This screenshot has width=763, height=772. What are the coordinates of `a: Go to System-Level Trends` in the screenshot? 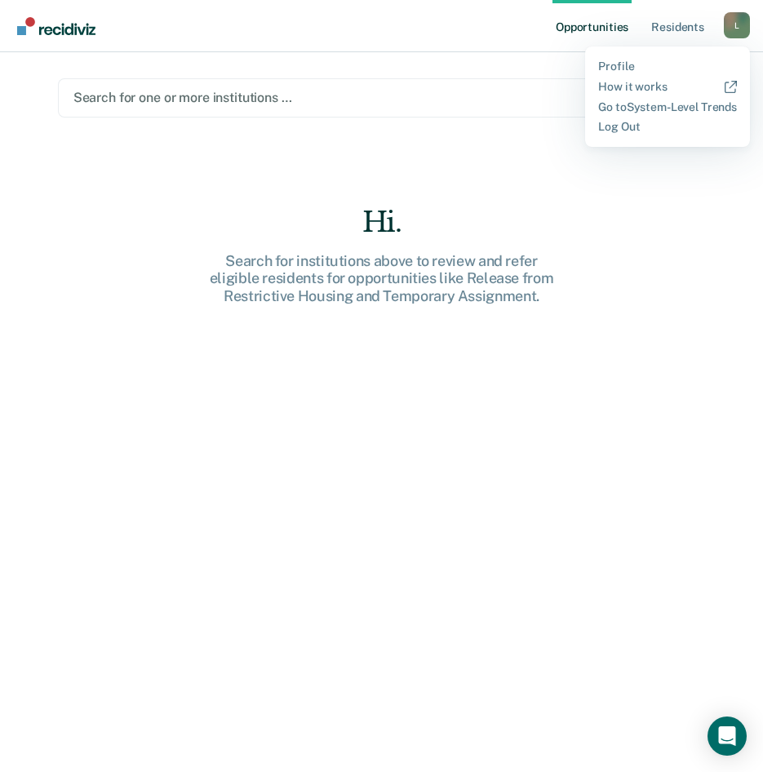 It's located at (667, 107).